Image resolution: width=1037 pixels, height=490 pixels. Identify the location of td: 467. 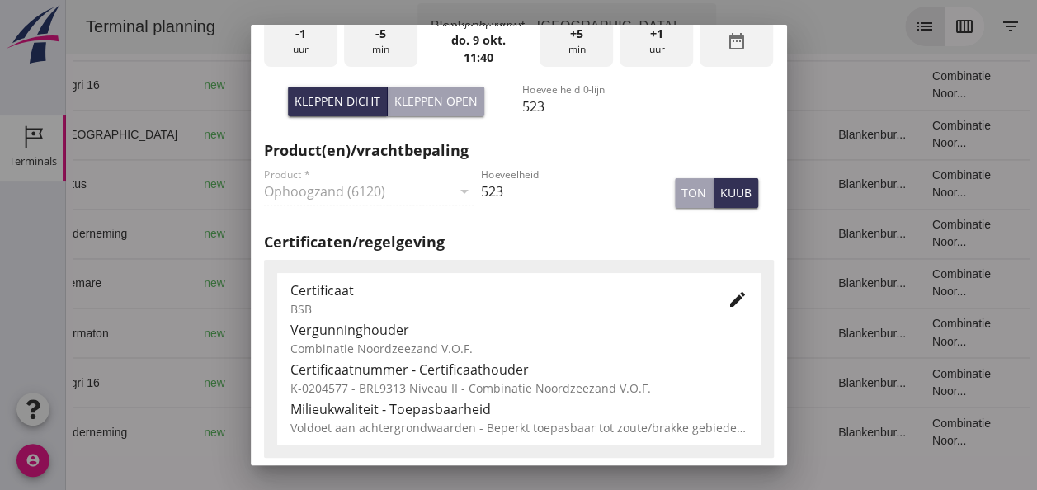
(423, 135).